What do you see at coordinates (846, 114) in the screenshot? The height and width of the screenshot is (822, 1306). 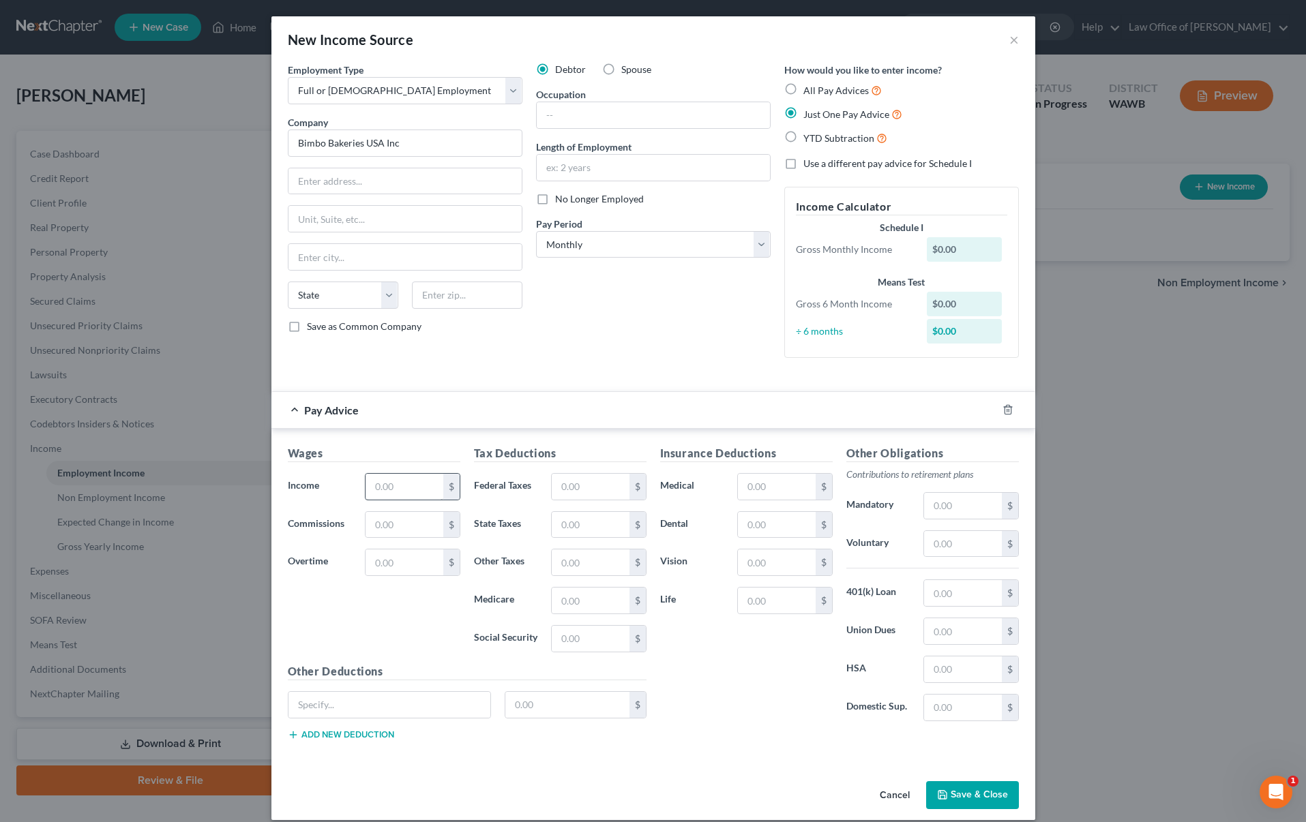 I see `span: Just One Pay Advice` at bounding box center [846, 114].